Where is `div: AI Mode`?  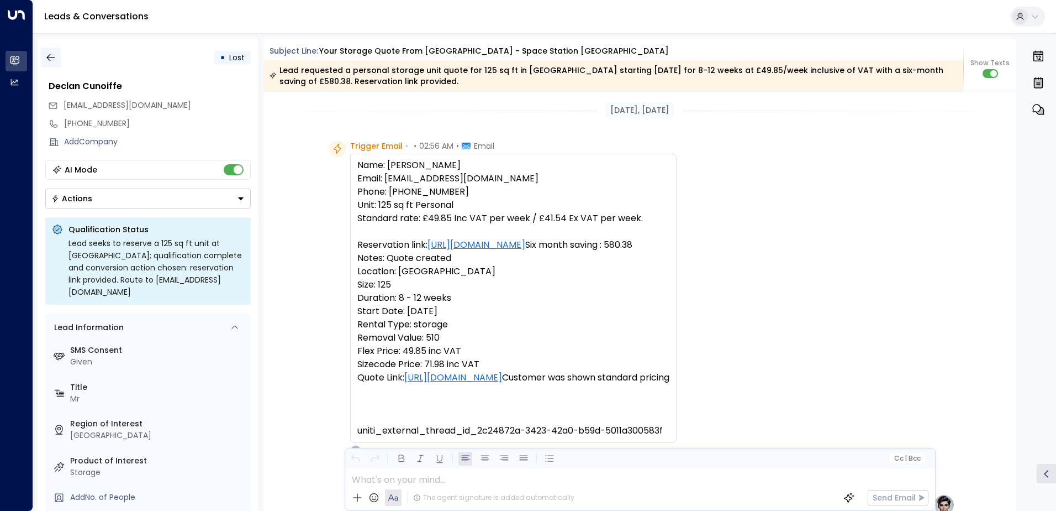 div: AI Mode is located at coordinates (81, 170).